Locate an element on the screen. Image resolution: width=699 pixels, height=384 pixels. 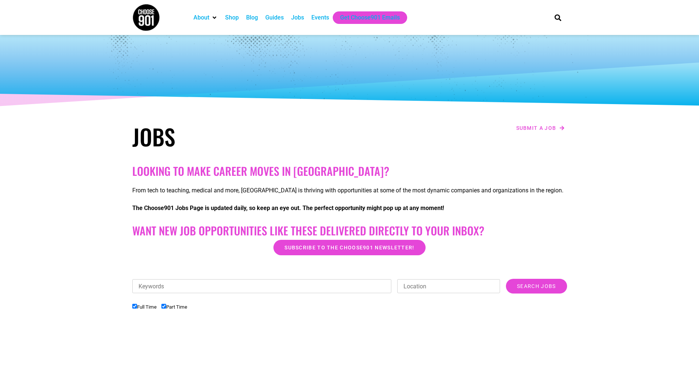
label: Part Time is located at coordinates (174, 307).